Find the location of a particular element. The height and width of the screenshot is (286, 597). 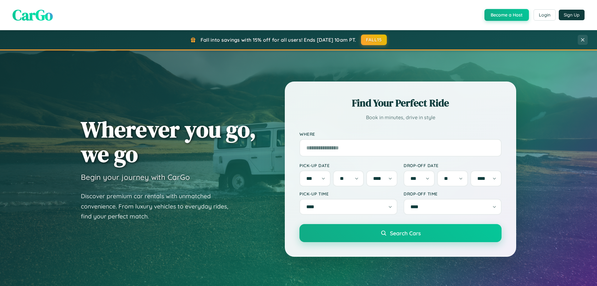

button: Search Cars is located at coordinates (400, 233).